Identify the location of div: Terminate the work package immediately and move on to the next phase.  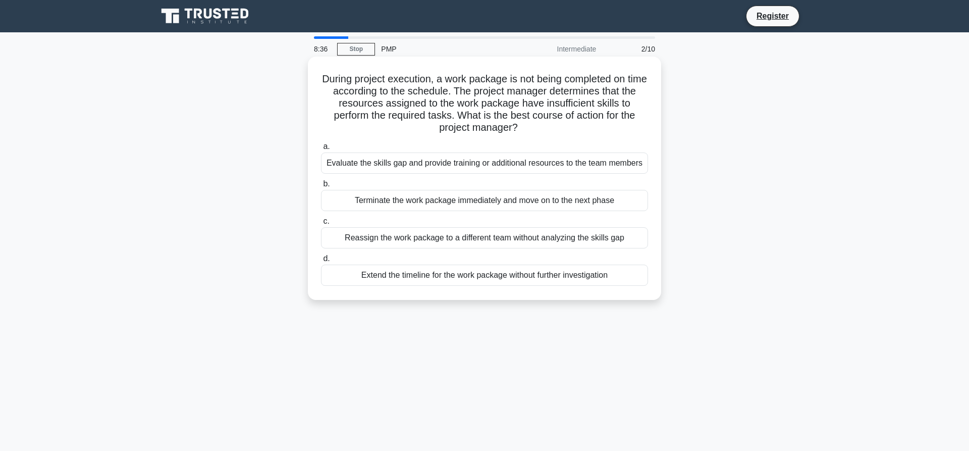
(485, 200).